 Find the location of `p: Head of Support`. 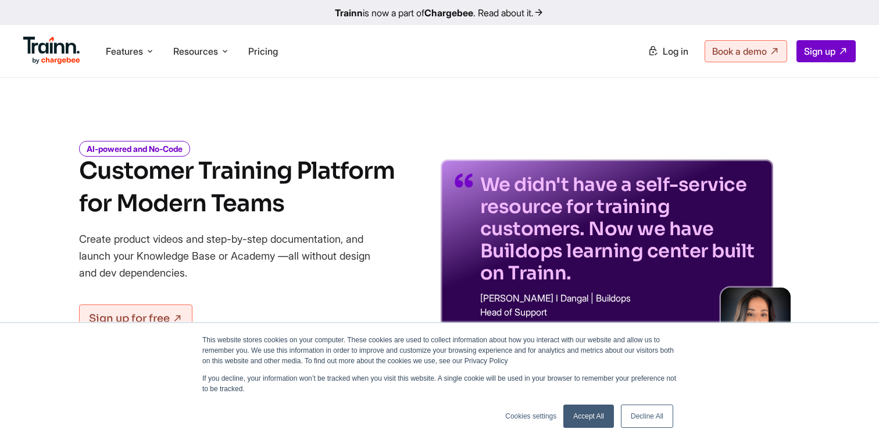

p: Head of Support is located at coordinates (620, 312).